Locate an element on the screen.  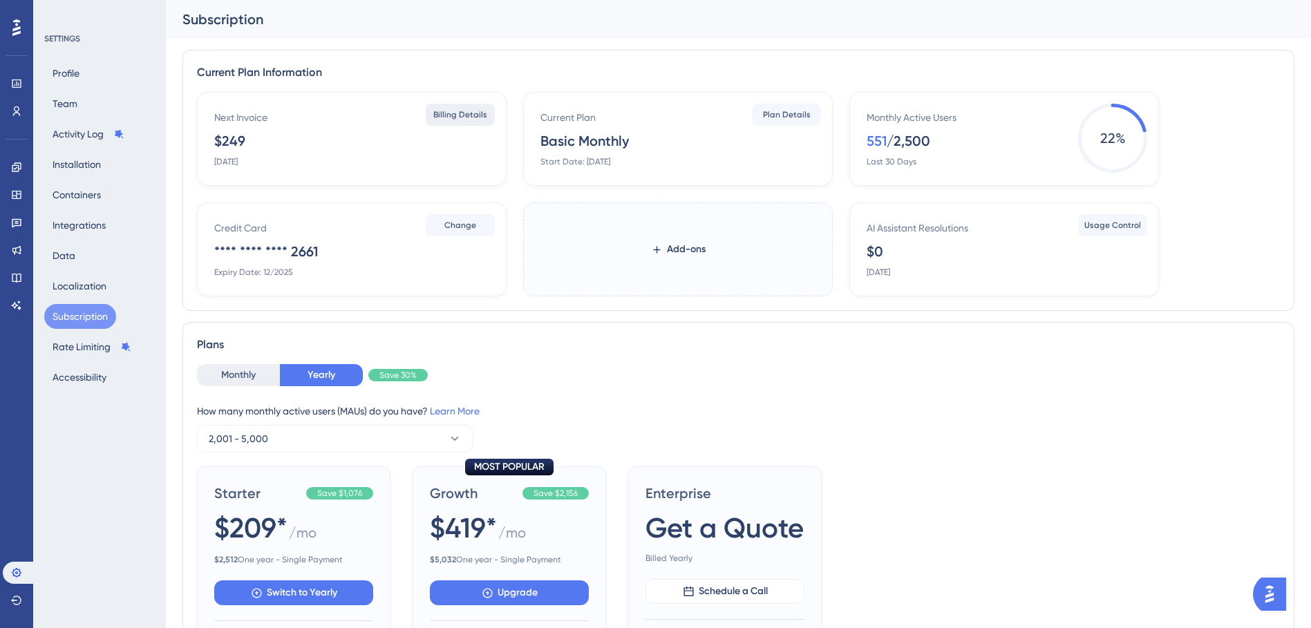
span: Upgrade is located at coordinates (518, 593).